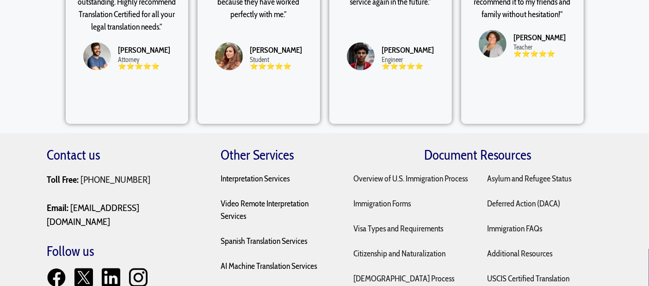 This screenshot has width=649, height=286. I want to click on strong: Email:, so click(58, 207).